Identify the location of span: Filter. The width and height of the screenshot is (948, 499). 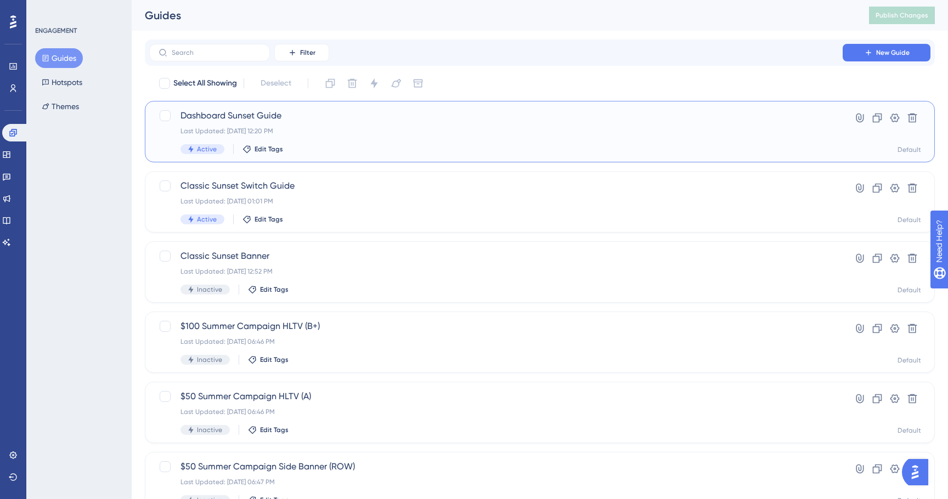
(308, 53).